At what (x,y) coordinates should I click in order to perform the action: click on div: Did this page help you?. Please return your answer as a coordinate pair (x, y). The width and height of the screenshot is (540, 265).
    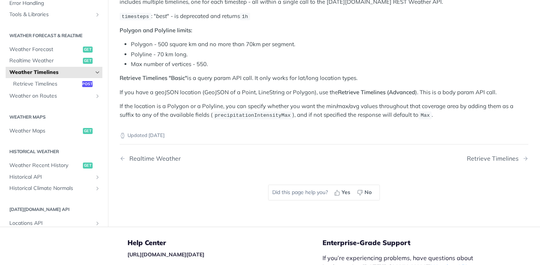
    Looking at the image, I should click on (324, 192).